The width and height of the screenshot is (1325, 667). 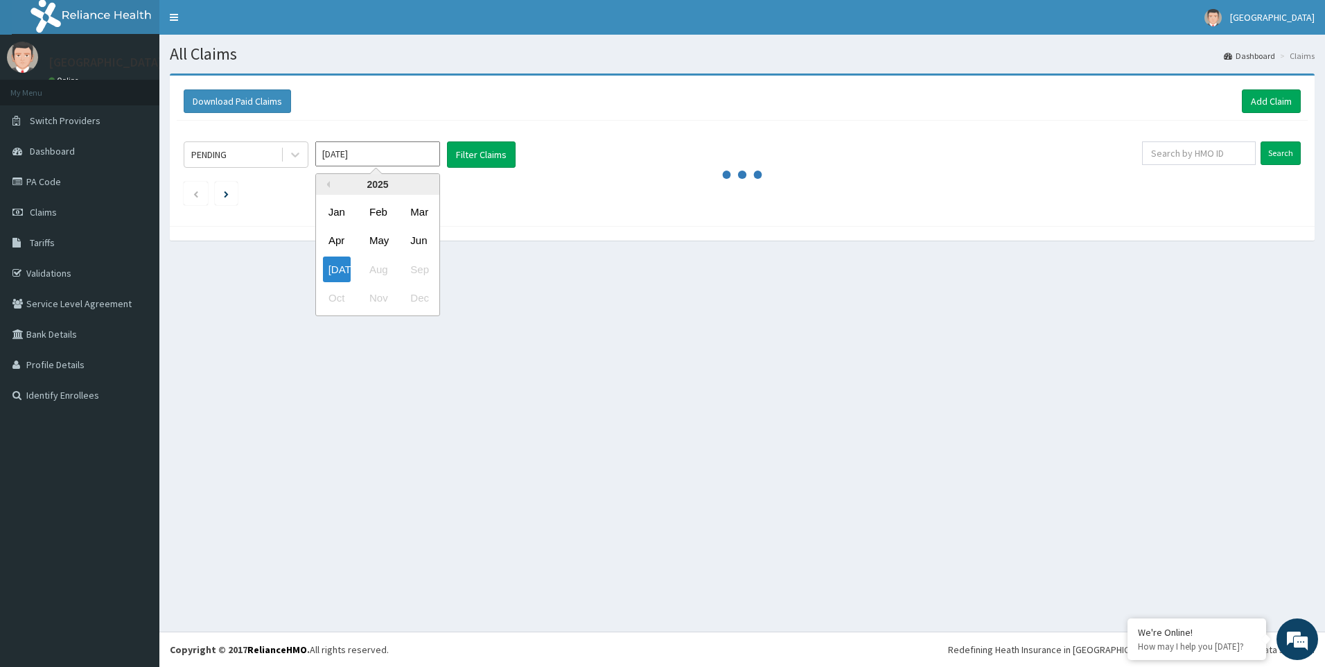 What do you see at coordinates (1199, 153) in the screenshot?
I see `input: Search by HMO ID` at bounding box center [1199, 153].